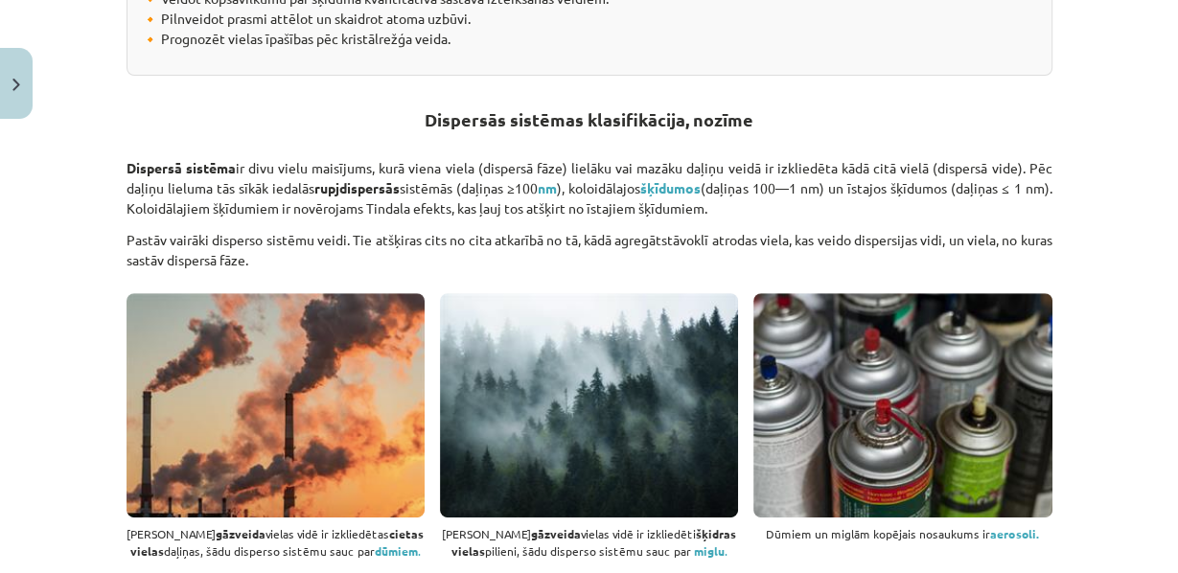  Describe the element at coordinates (277, 542) in the screenshot. I see `strong: cietas vielas` at that location.